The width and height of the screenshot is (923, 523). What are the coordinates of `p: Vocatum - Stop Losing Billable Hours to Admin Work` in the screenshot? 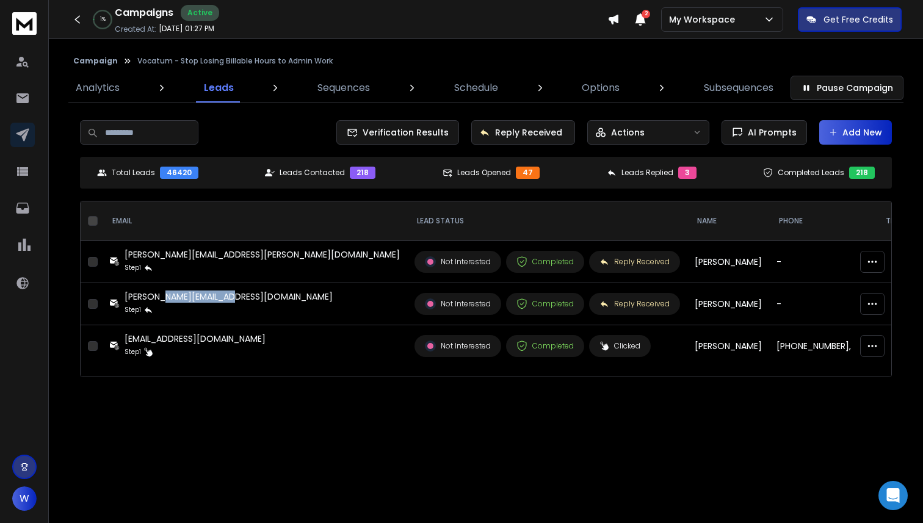 It's located at (235, 61).